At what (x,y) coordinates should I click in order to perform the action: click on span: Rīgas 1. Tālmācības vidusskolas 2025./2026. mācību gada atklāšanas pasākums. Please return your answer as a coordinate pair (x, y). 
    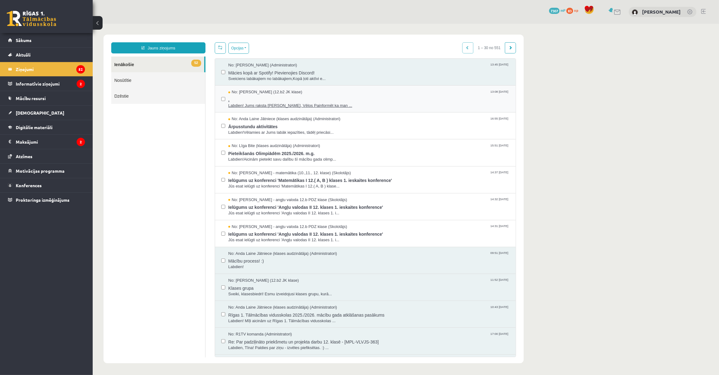
    Looking at the image, I should click on (276, 290).